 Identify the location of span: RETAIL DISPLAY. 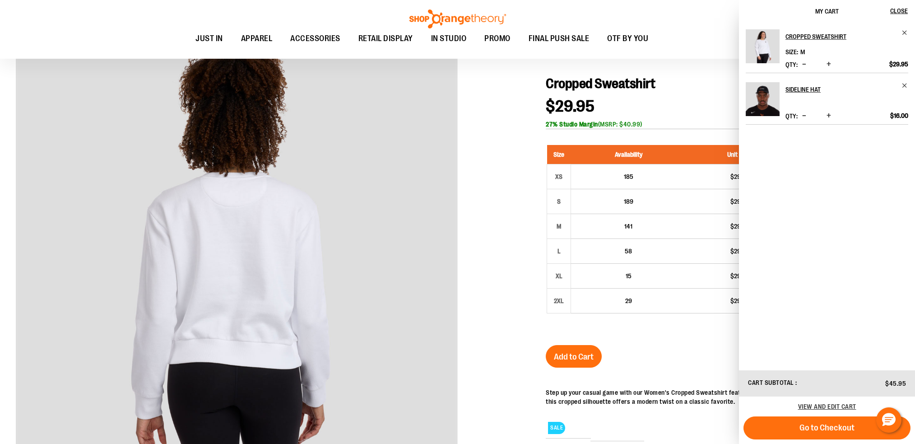
(386, 38).